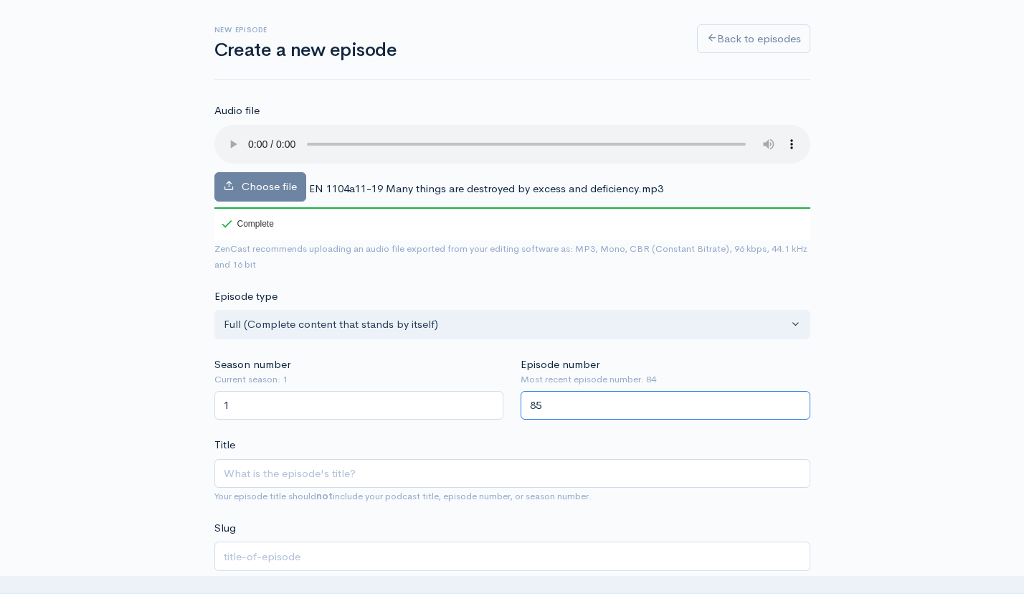  Describe the element at coordinates (506, 324) in the screenshot. I see `div: Full (Complete content that stands by itself)` at that location.